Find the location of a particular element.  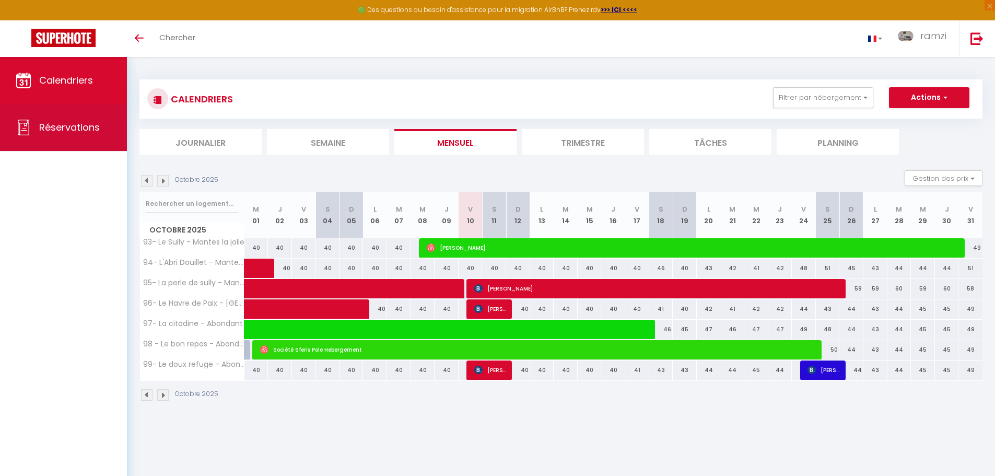

li: Planning is located at coordinates (838, 142).